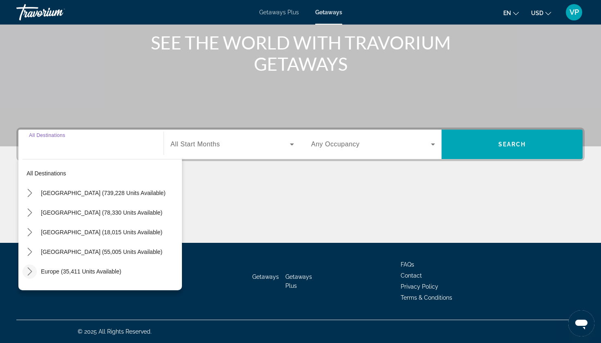 Image resolution: width=601 pixels, height=343 pixels. Describe the element at coordinates (574, 12) in the screenshot. I see `button: User Menu` at that location.